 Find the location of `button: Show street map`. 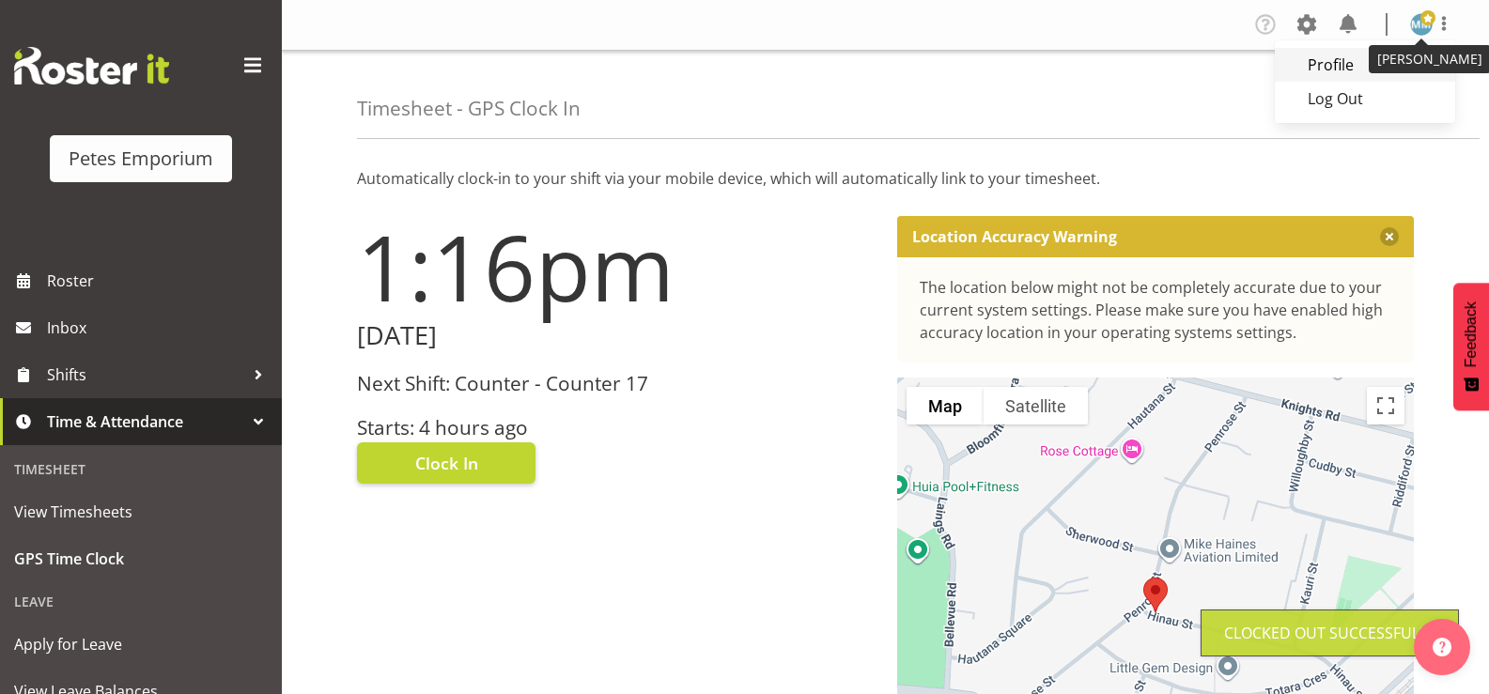

button: Show street map is located at coordinates (945, 406).